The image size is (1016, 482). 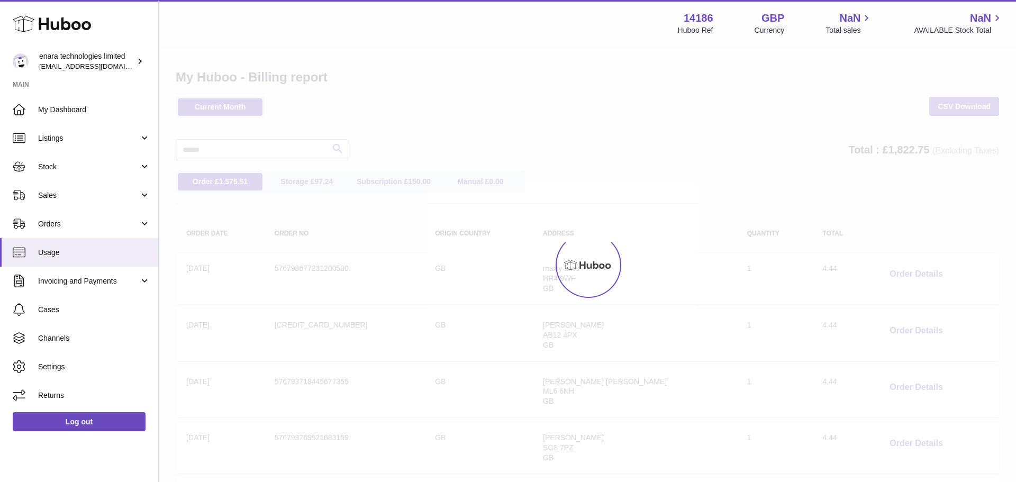 I want to click on span: Invoicing and Payments, so click(x=88, y=281).